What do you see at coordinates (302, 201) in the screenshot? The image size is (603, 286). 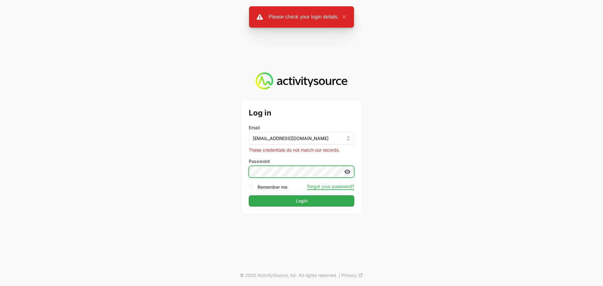 I see `button: Login` at bounding box center [302, 201].